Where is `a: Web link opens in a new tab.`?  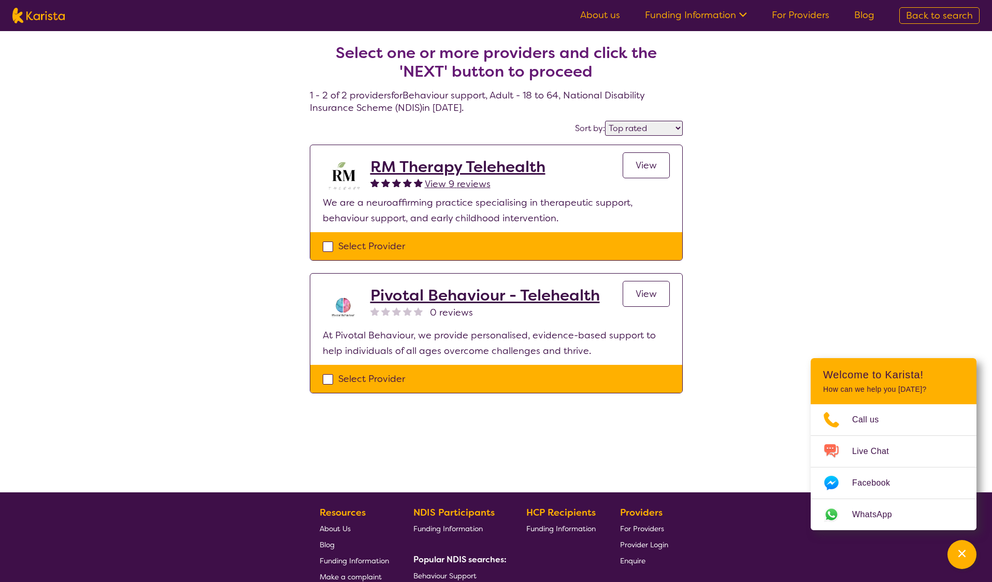 a: Web link opens in a new tab. is located at coordinates (893, 514).